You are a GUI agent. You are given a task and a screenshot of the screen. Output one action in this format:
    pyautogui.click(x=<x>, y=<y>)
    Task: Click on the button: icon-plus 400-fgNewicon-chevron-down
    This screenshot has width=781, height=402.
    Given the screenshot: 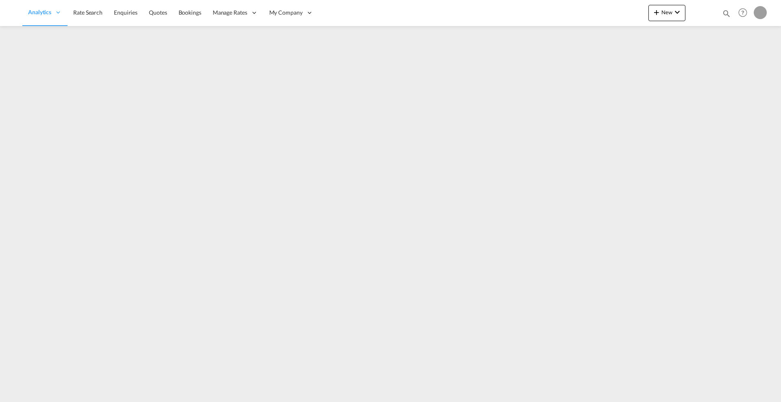 What is the action you would take?
    pyautogui.click(x=667, y=13)
    